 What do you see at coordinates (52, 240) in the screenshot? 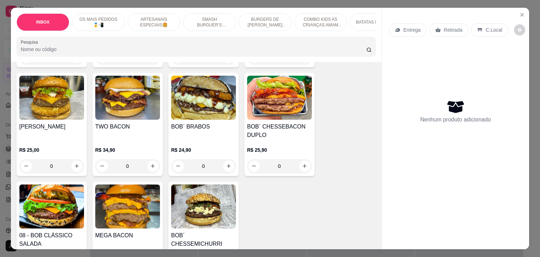
I see `h4: 08 - BOB CLÁSSICO SALADA` at bounding box center [52, 240].